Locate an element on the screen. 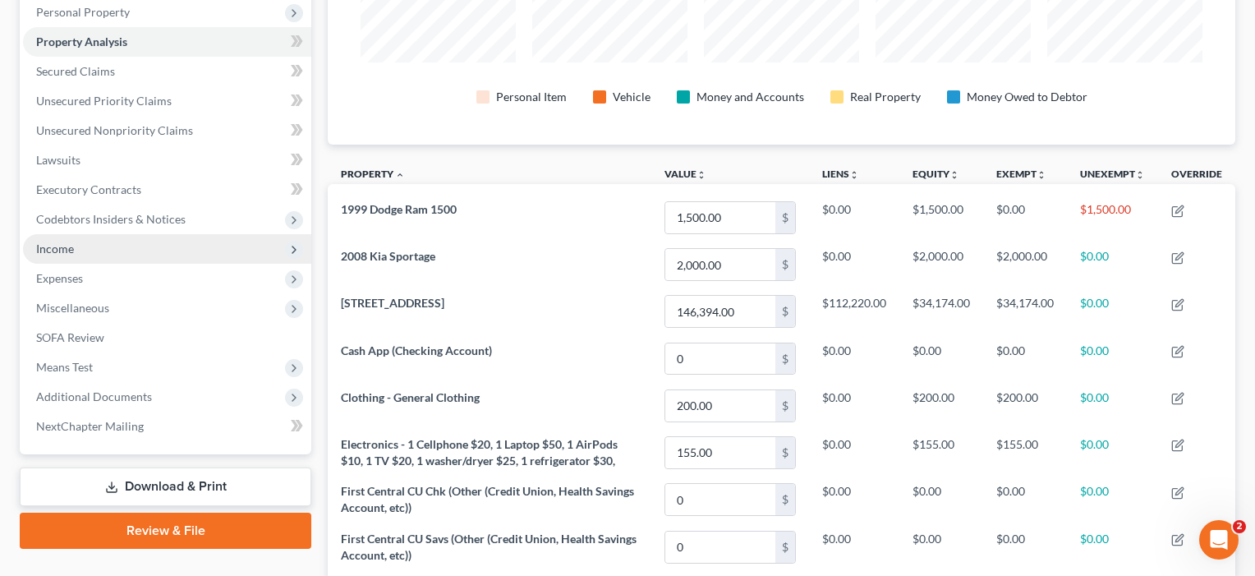 This screenshot has width=1255, height=576. div: Money and Accounts is located at coordinates (750, 97).